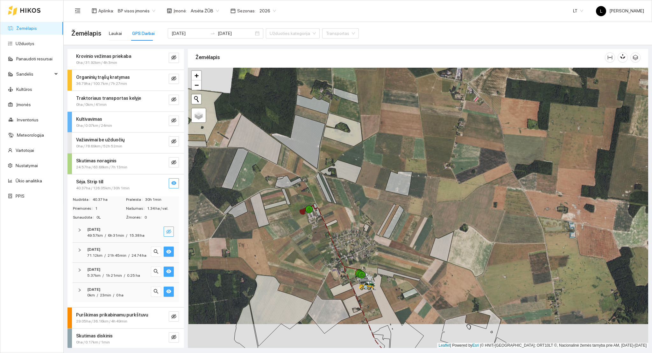  I want to click on span: 71.12km, so click(95, 256).